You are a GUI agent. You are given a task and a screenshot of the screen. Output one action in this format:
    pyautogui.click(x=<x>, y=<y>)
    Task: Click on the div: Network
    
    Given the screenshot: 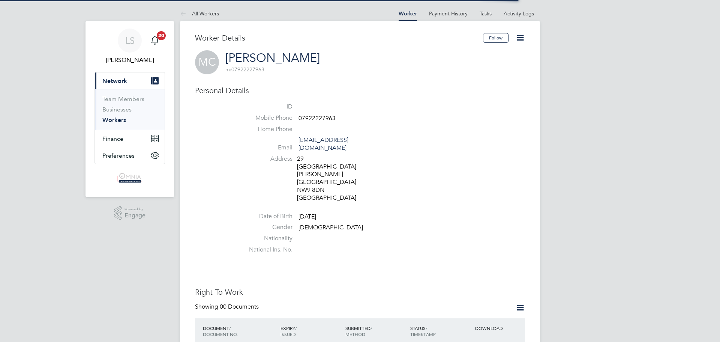 What is the action you would take?
    pyautogui.click(x=130, y=109)
    